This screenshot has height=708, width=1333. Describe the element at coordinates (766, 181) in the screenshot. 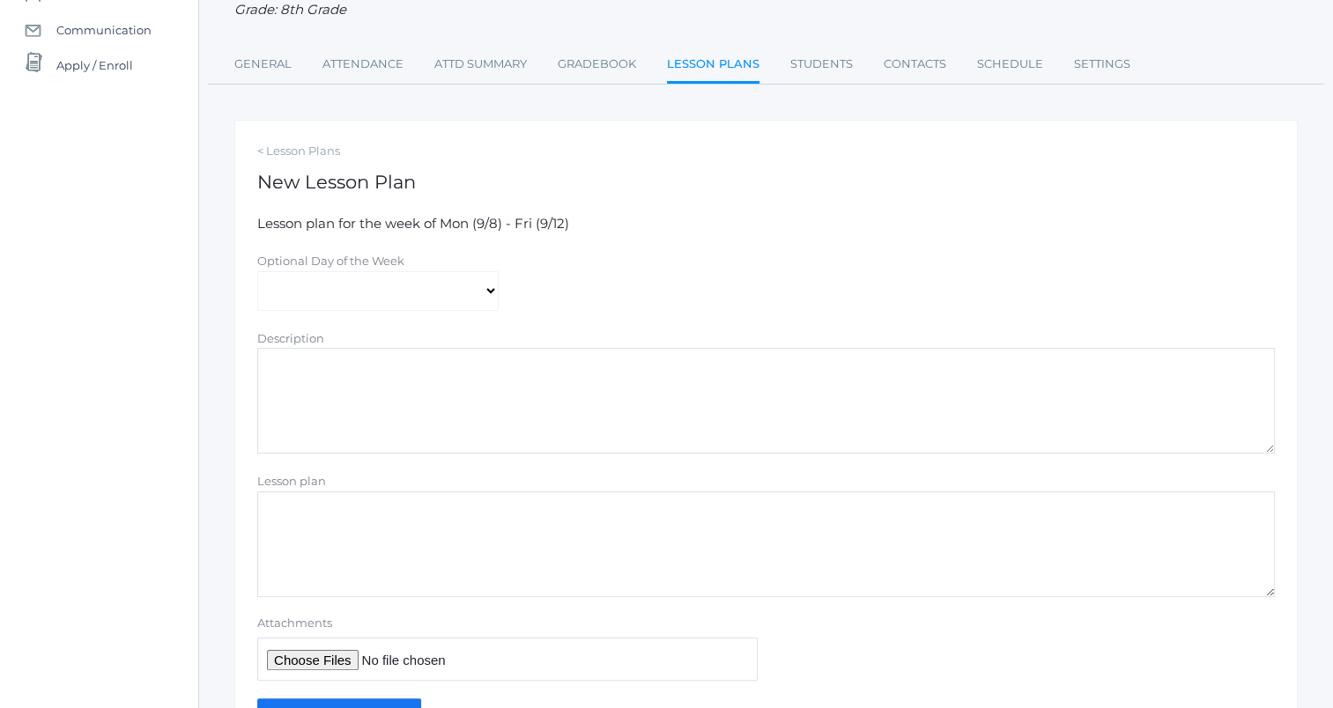

I see `h1: New Lesson Plan` at that location.